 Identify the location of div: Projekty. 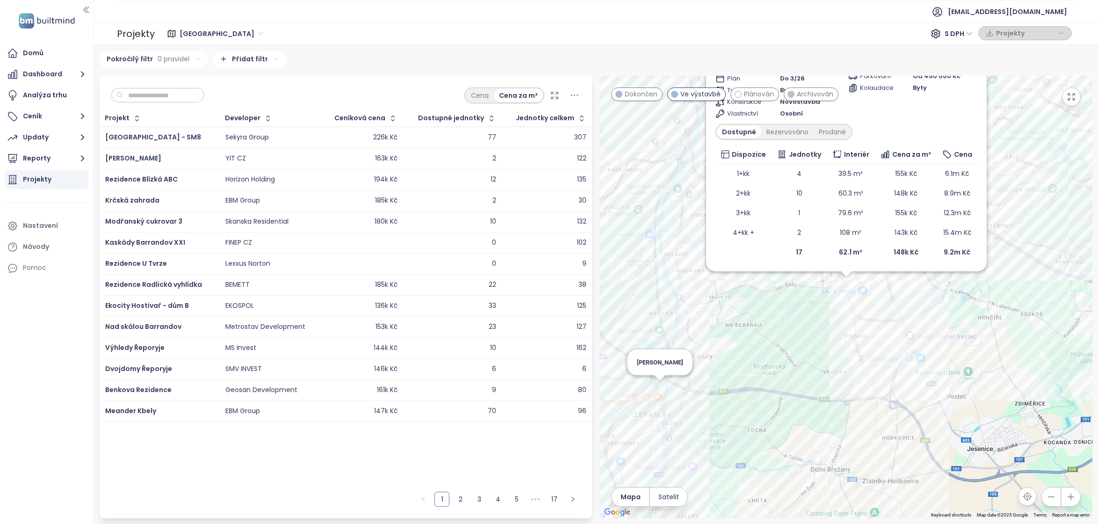
(37, 179).